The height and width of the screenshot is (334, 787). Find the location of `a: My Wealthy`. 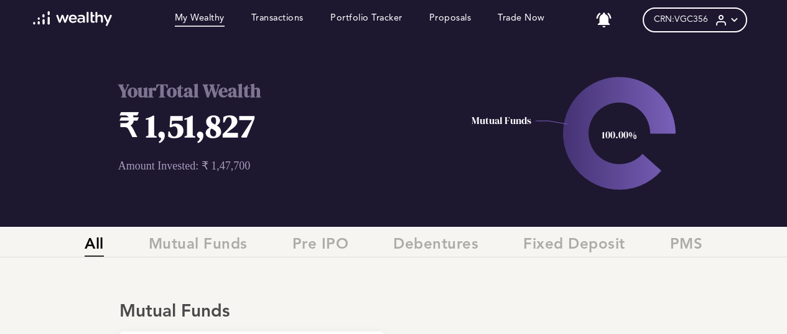

a: My Wealthy is located at coordinates (200, 20).